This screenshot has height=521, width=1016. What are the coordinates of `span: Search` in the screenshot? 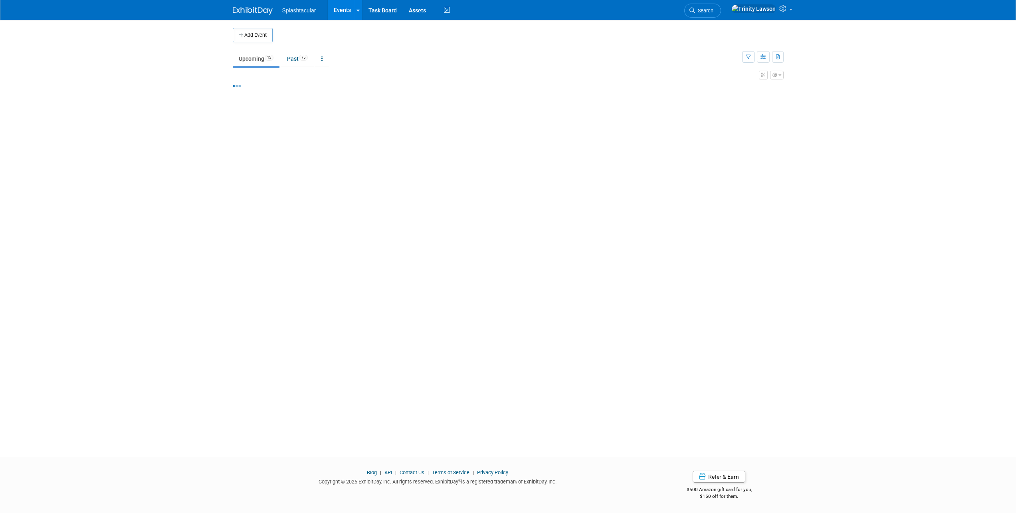 It's located at (704, 10).